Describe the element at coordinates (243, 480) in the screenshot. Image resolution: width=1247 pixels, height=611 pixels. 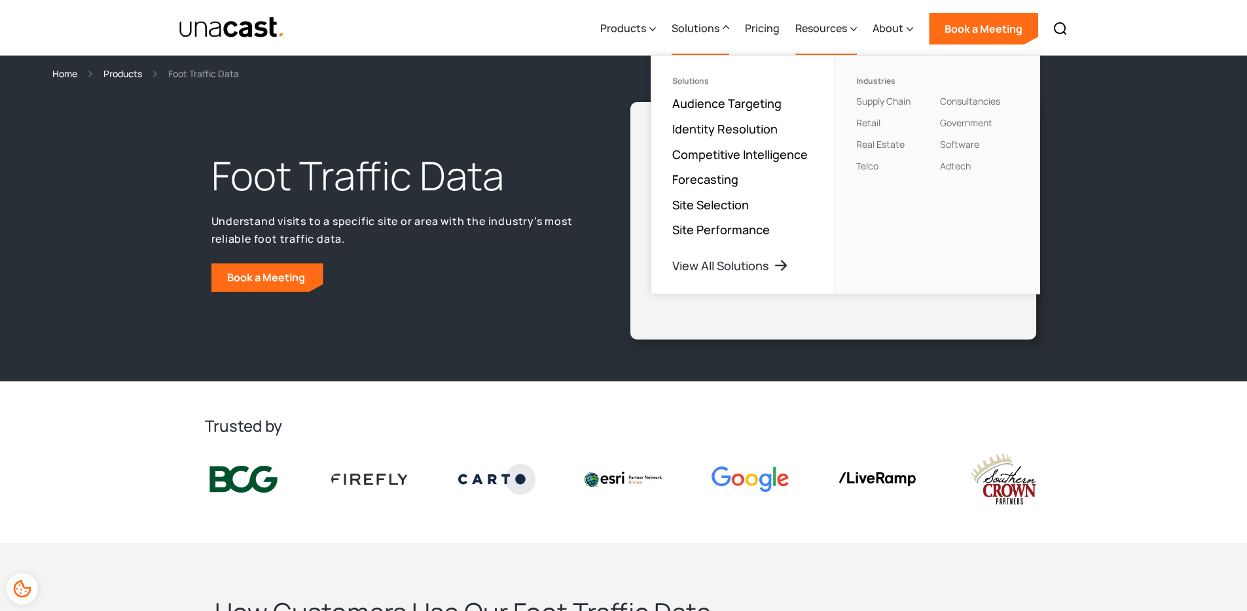
I see `img: BCG logo` at that location.